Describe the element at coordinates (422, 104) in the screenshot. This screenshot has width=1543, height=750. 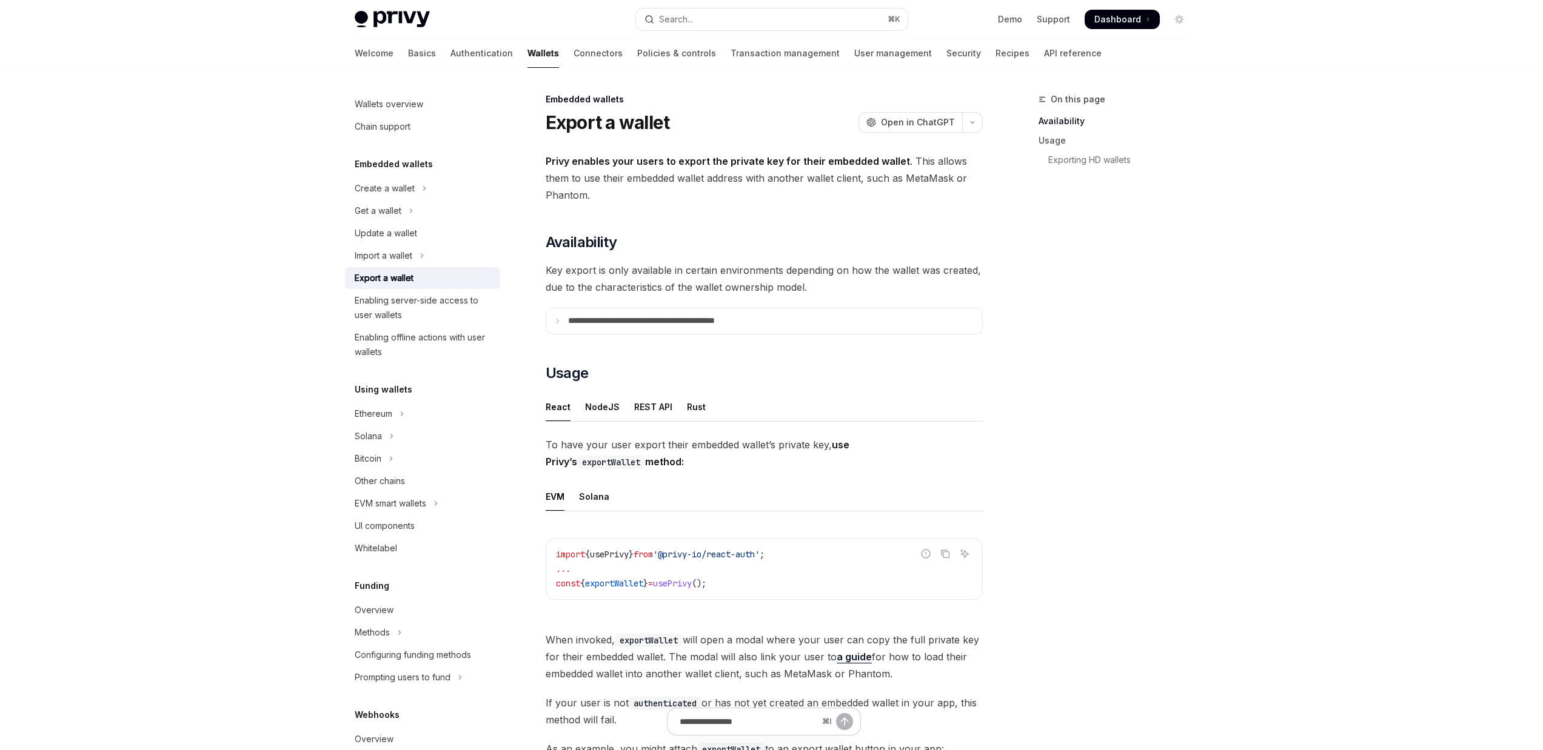
I see `a: Wallets overview` at that location.